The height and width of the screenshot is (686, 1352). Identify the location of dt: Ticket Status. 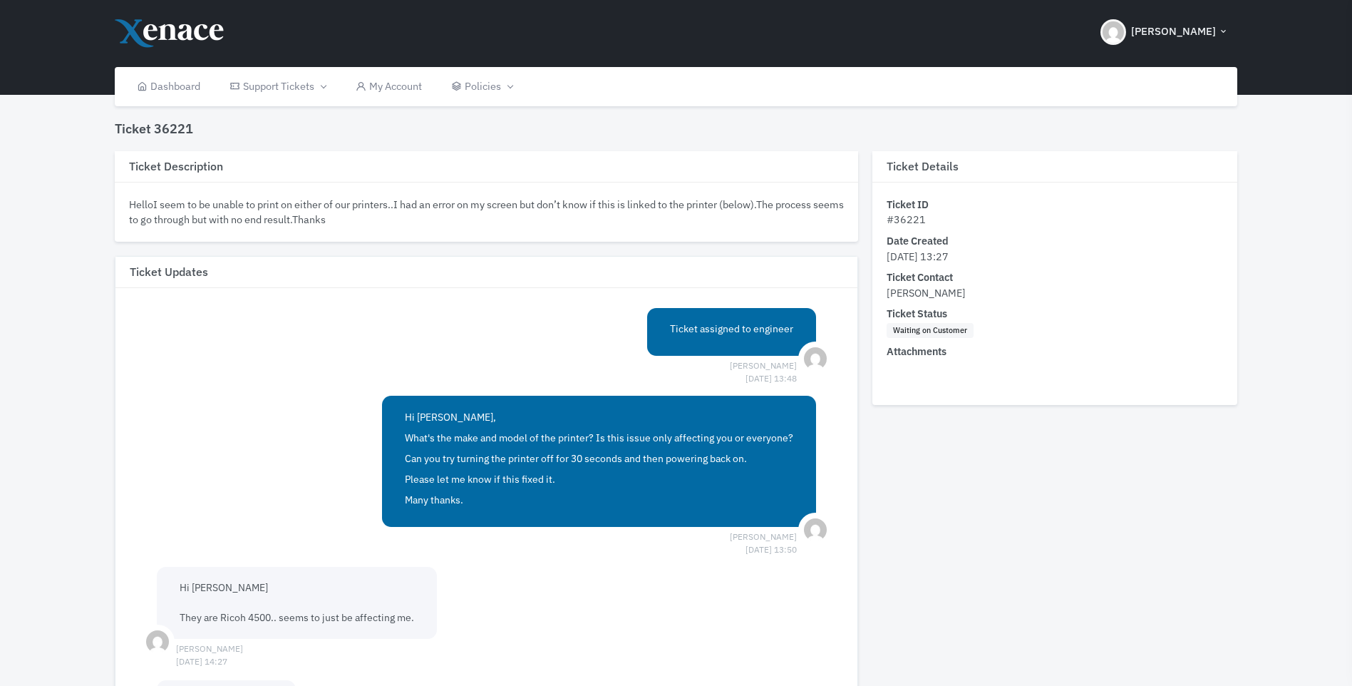
(1055, 314).